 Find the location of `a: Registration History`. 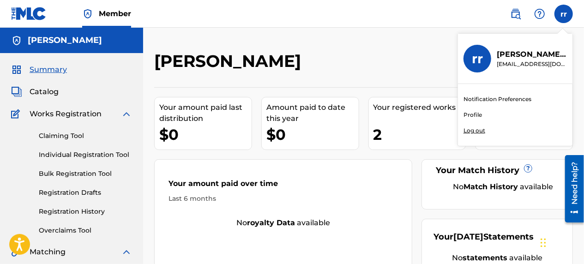

a: Registration History is located at coordinates (85, 212).